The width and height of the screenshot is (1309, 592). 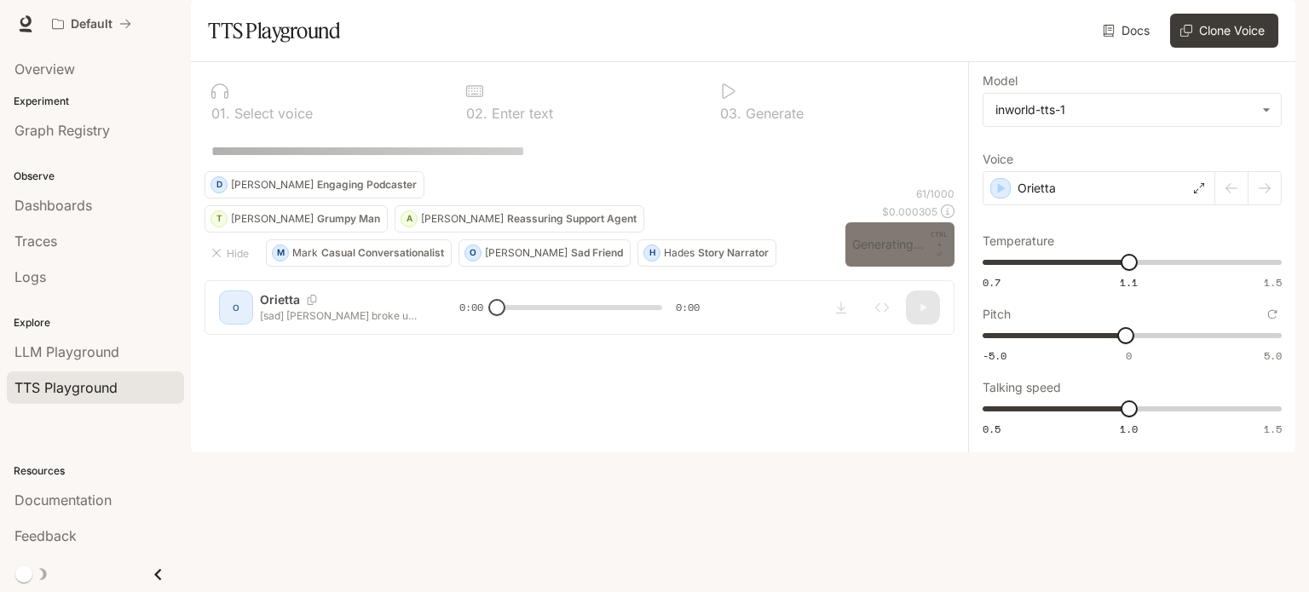 I want to click on div: H, so click(x=652, y=253).